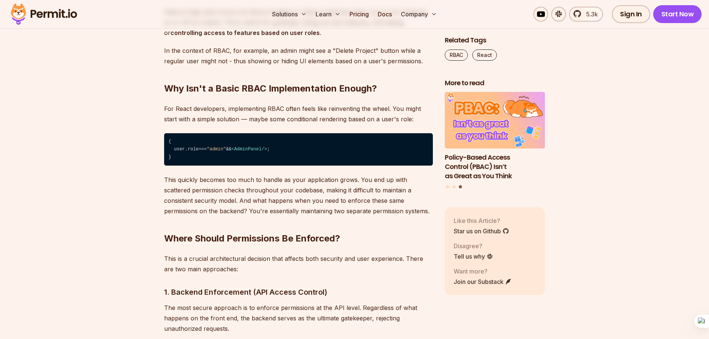 This screenshot has width=709, height=339. Describe the element at coordinates (245, 33) in the screenshot. I see `strong: controlling access to features based on user roles` at that location.